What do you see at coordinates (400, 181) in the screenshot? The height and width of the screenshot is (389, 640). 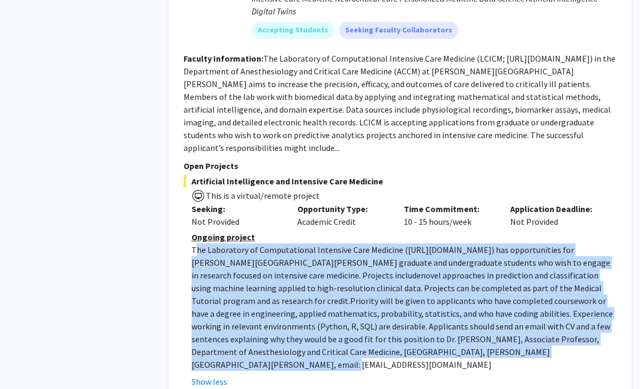 I see `span: Artificial Intelligence and Intensive Care Medicine` at bounding box center [400, 181].